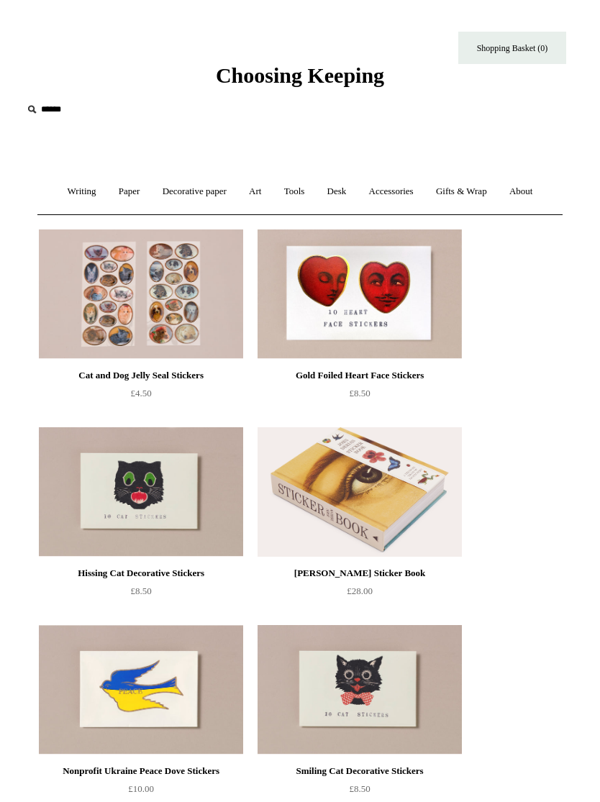 This screenshot has width=600, height=802. Describe the element at coordinates (360, 690) in the screenshot. I see `img: Smiling Cat Decorative Stickers` at that location.